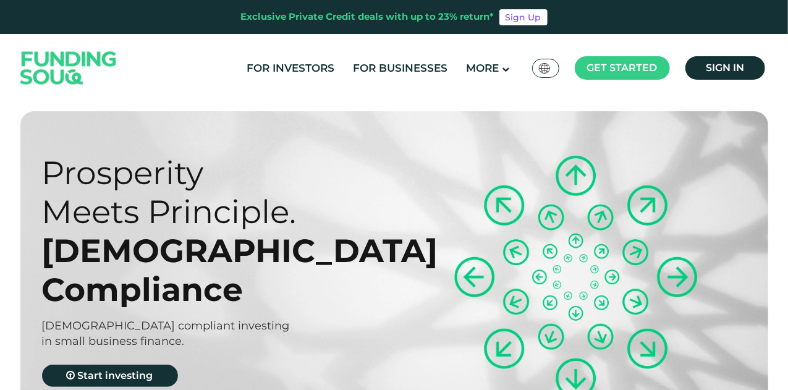 The height and width of the screenshot is (390, 788). Describe the element at coordinates (400, 68) in the screenshot. I see `a: For Businesses` at that location.